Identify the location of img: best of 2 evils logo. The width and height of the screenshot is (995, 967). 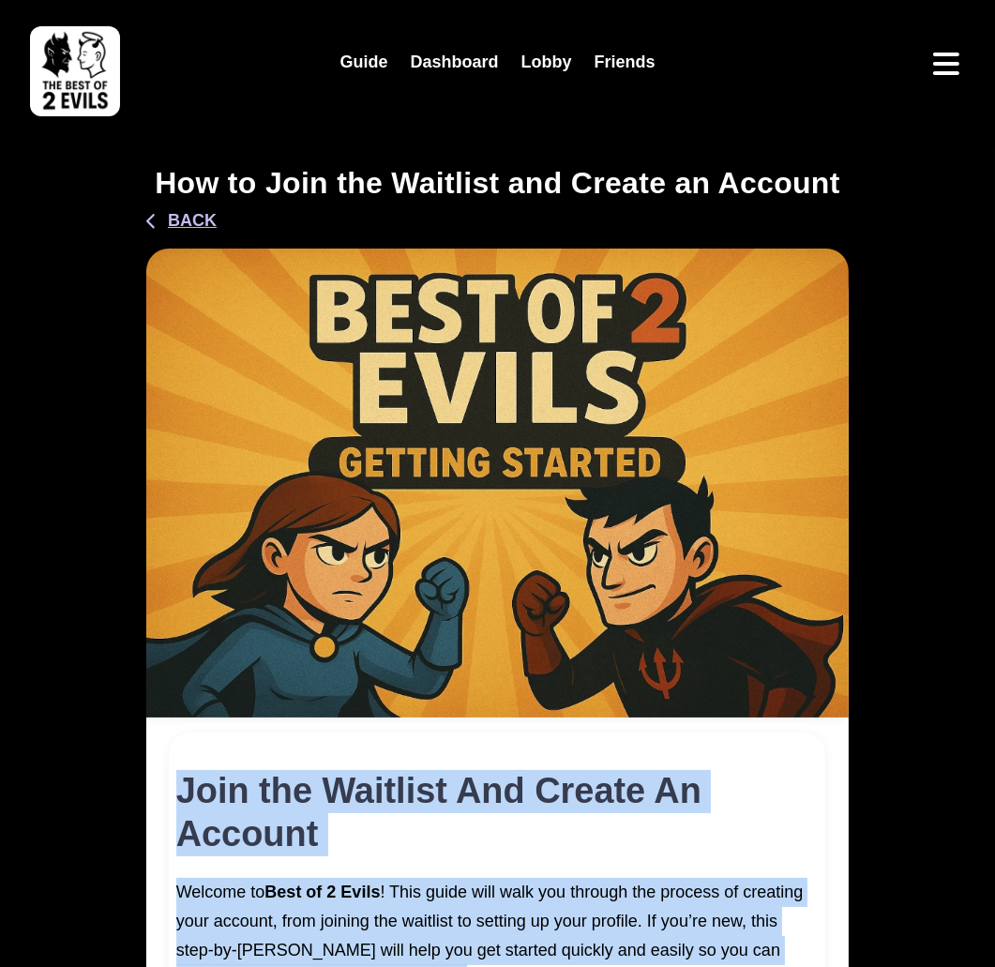
(75, 71).